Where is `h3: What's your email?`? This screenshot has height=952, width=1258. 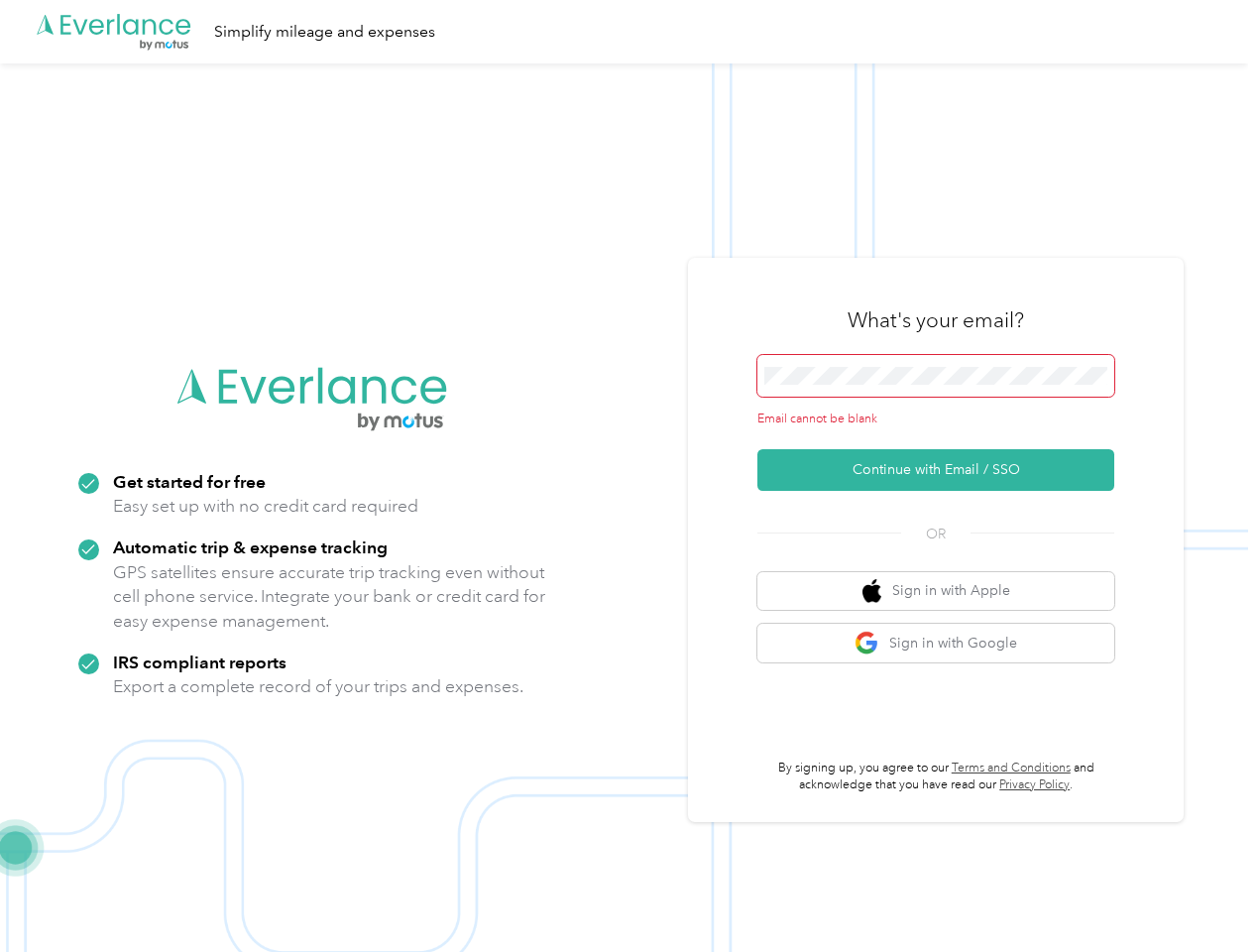
h3: What's your email? is located at coordinates (936, 321).